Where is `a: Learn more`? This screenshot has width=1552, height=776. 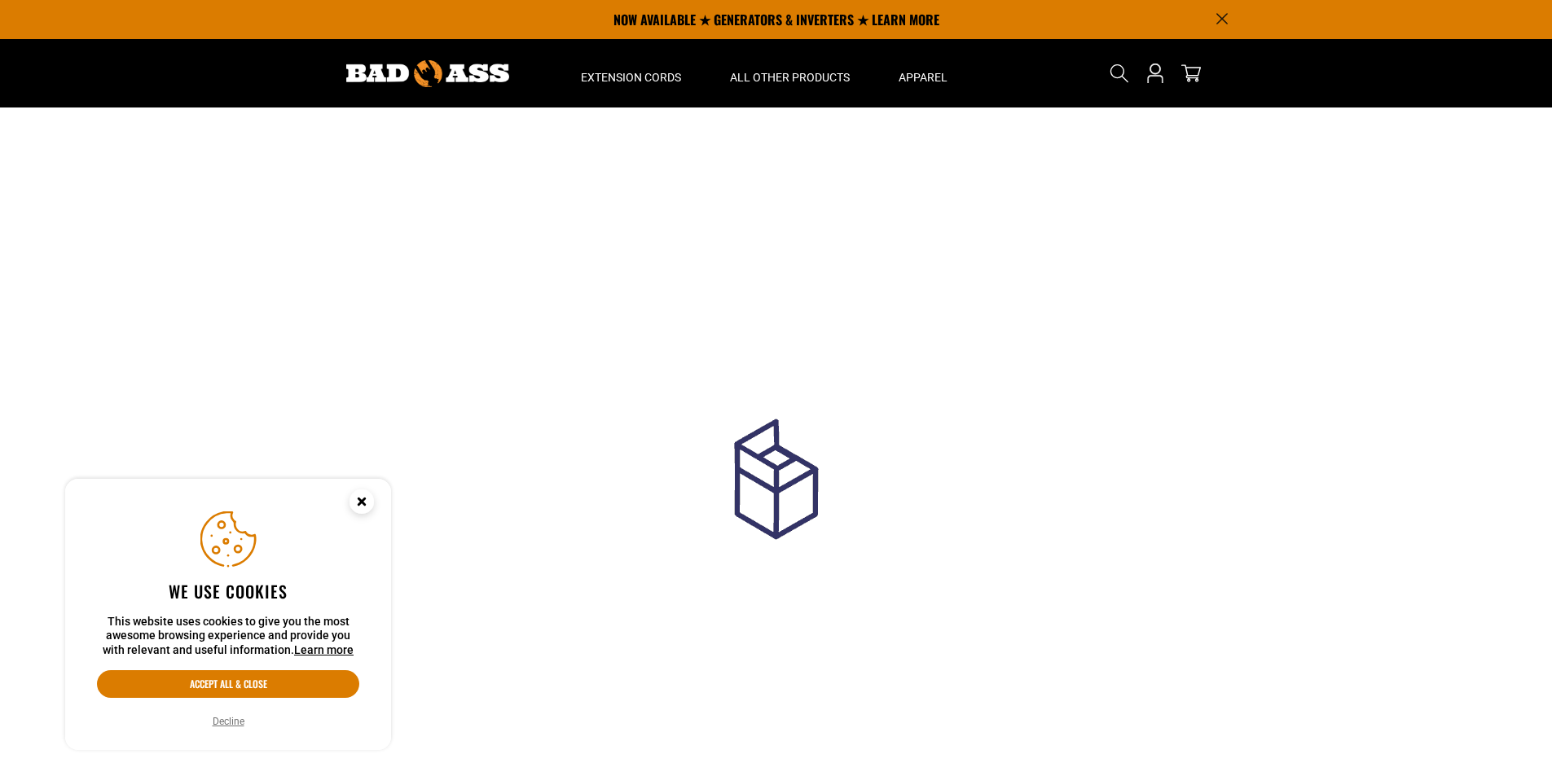
a: Learn more is located at coordinates (323, 650).